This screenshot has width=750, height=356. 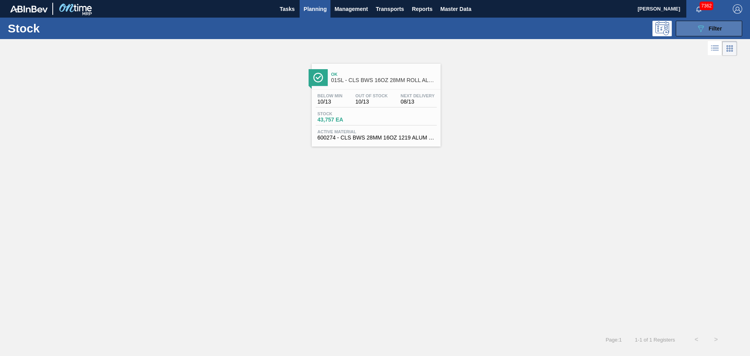 What do you see at coordinates (375, 102) in the screenshot?
I see `a: ÍconeOk01SL - CLS BWS 16OZ 28MM ROLL ALUM BOTTLE RECLOSEABLEBelow Min10/13Out Of Stock10/13Next D...` at bounding box center [375, 102].